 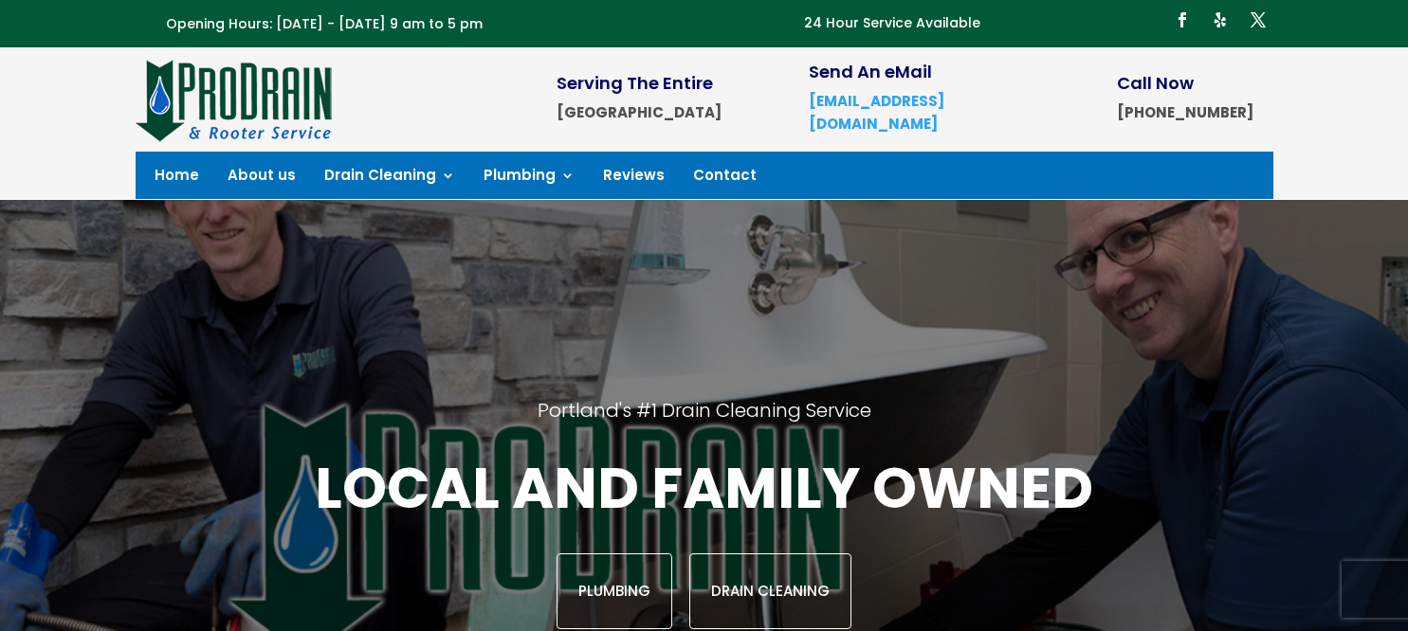 I want to click on span: Call Now, so click(x=1155, y=82).